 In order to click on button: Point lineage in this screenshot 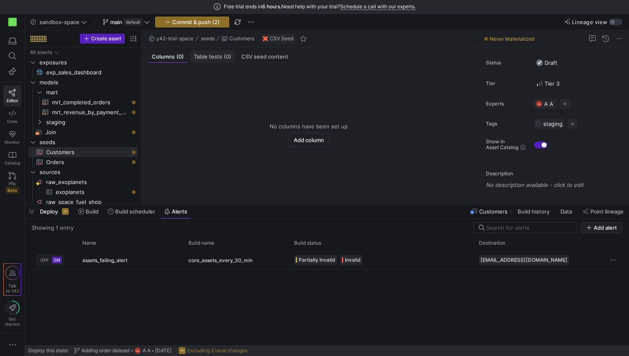, I will do `click(603, 212)`.